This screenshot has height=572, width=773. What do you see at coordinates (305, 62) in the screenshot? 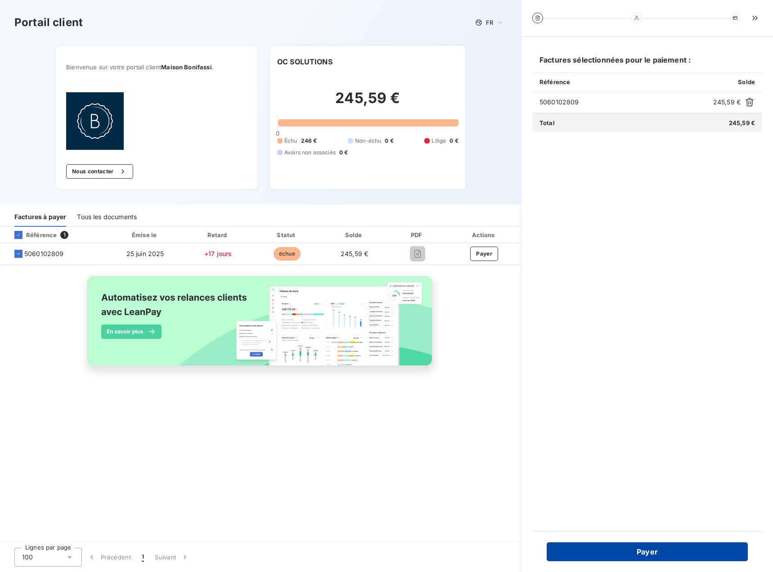
I see `h6: OC SOLUTIONS` at bounding box center [305, 62].